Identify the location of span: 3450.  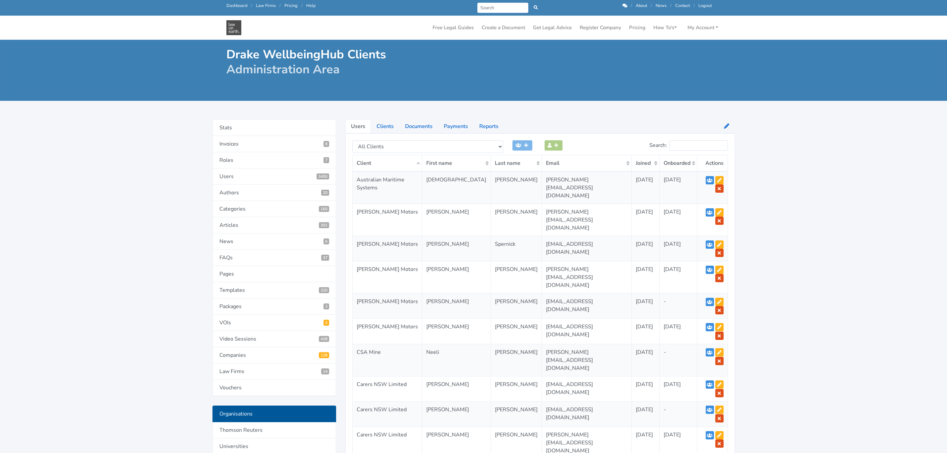
(323, 176).